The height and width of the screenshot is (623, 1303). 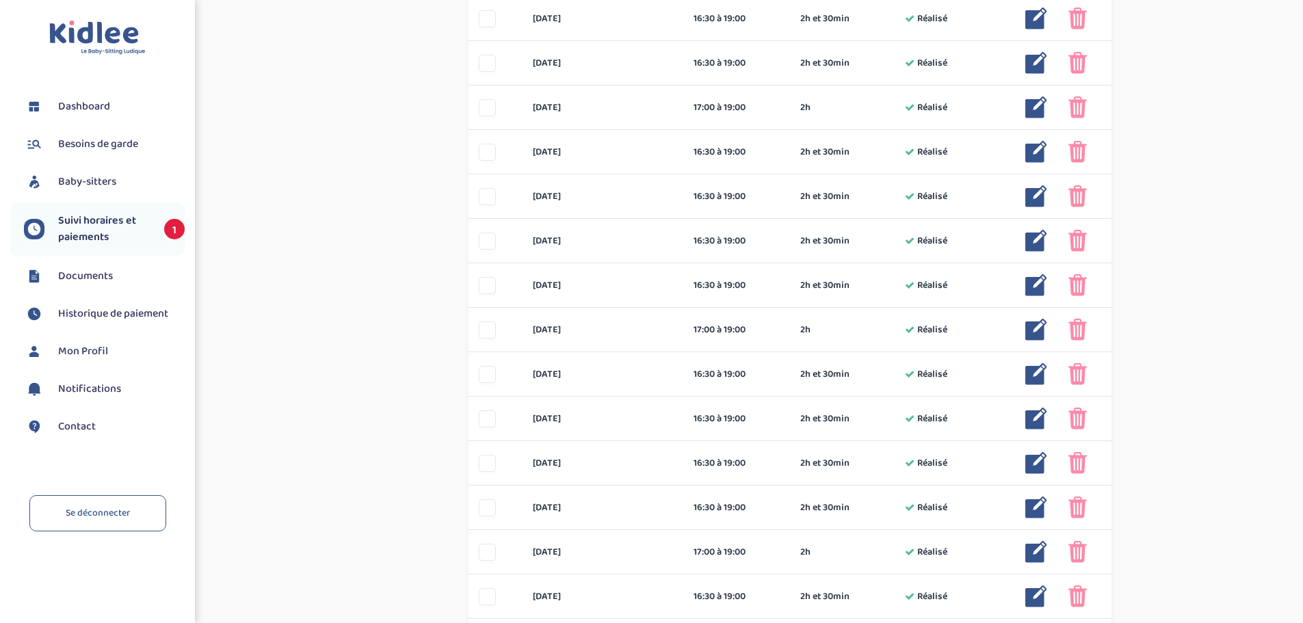 What do you see at coordinates (104, 229) in the screenshot?
I see `a: Suivi horaires et paiements 1` at bounding box center [104, 229].